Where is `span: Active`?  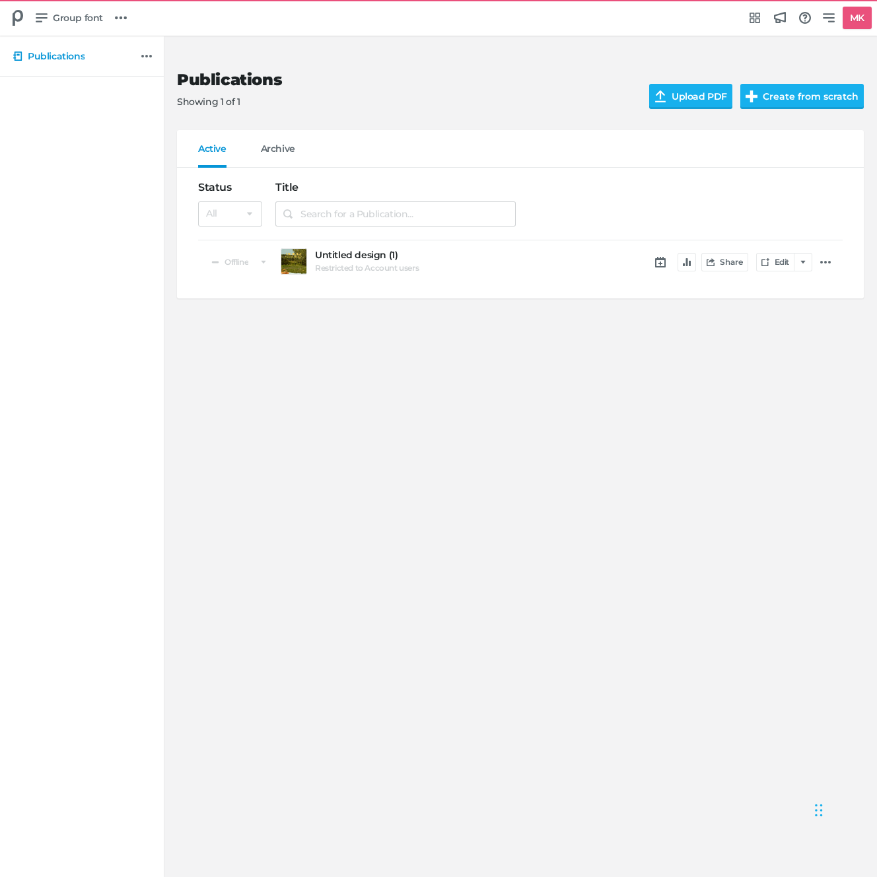
span: Active is located at coordinates (212, 155).